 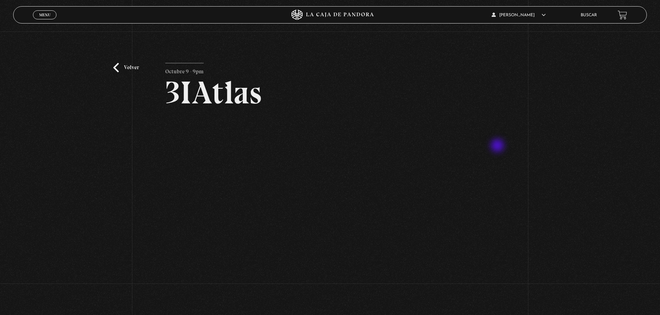 I want to click on a: Buscar, so click(x=588, y=15).